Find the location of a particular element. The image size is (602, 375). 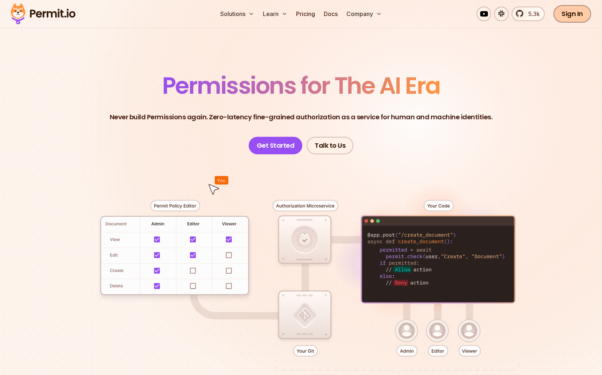

a: Docs is located at coordinates (331, 14).